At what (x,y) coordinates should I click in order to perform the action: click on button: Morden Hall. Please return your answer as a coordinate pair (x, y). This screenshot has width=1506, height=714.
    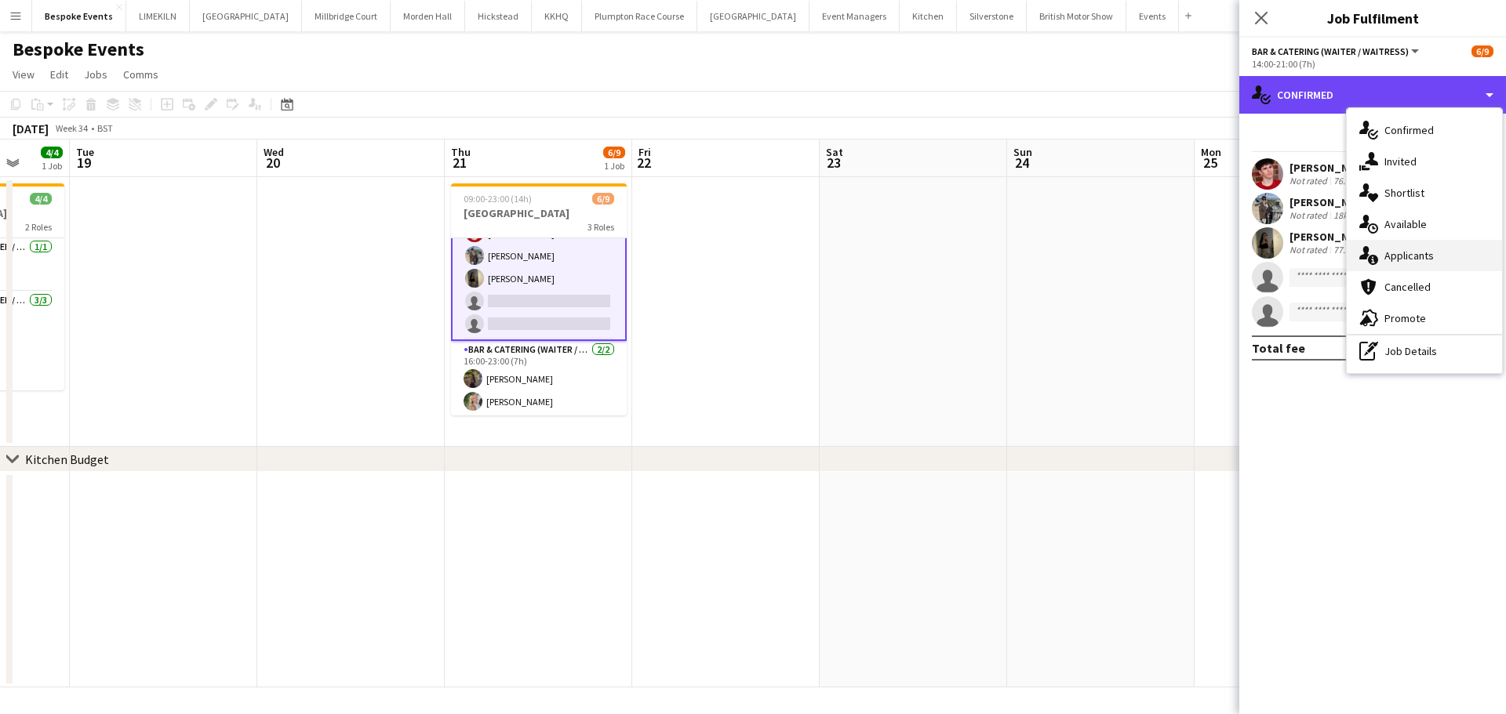
    Looking at the image, I should click on (427, 16).